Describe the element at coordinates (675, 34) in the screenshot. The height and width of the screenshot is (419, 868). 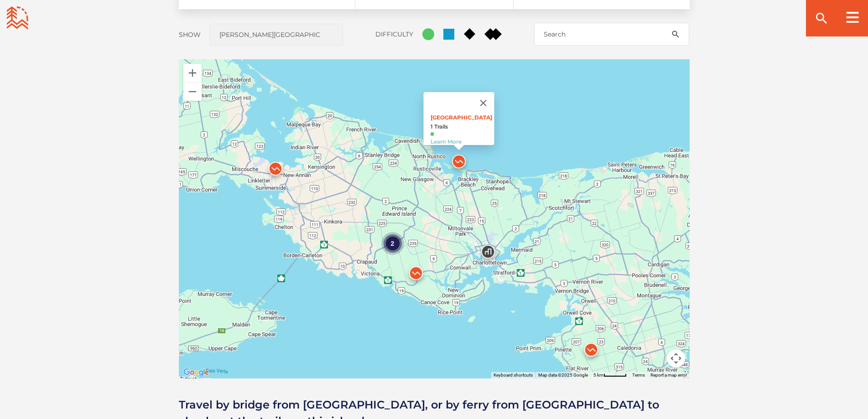
I see `button: search` at that location.